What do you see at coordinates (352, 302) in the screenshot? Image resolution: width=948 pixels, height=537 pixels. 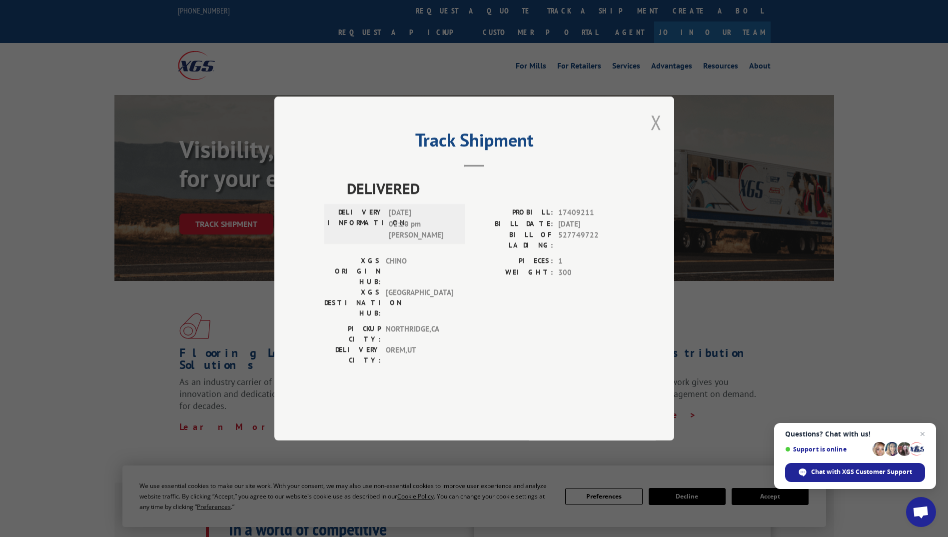 I see `label: XGS DESTINATION HUB:` at bounding box center [352, 302].